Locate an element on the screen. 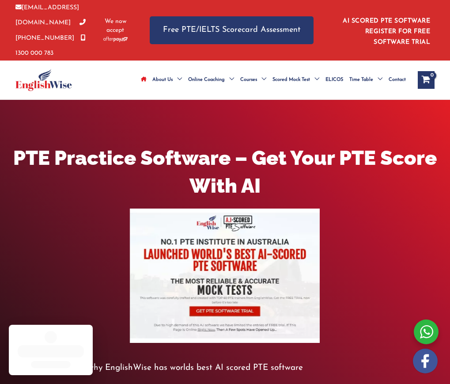 The image size is (450, 384). img: pte-institute-main is located at coordinates (225, 276).